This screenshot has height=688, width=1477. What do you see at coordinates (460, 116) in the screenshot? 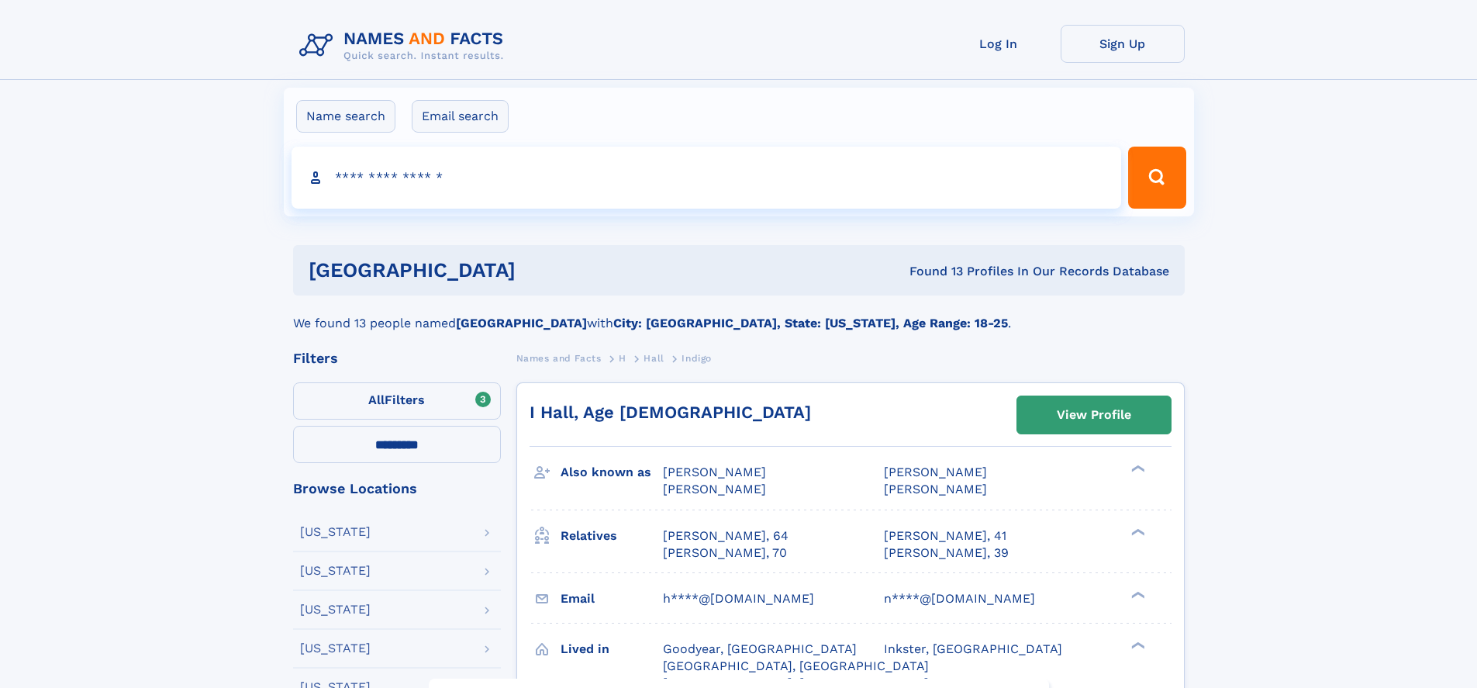
I see `label: Email search` at bounding box center [460, 116].